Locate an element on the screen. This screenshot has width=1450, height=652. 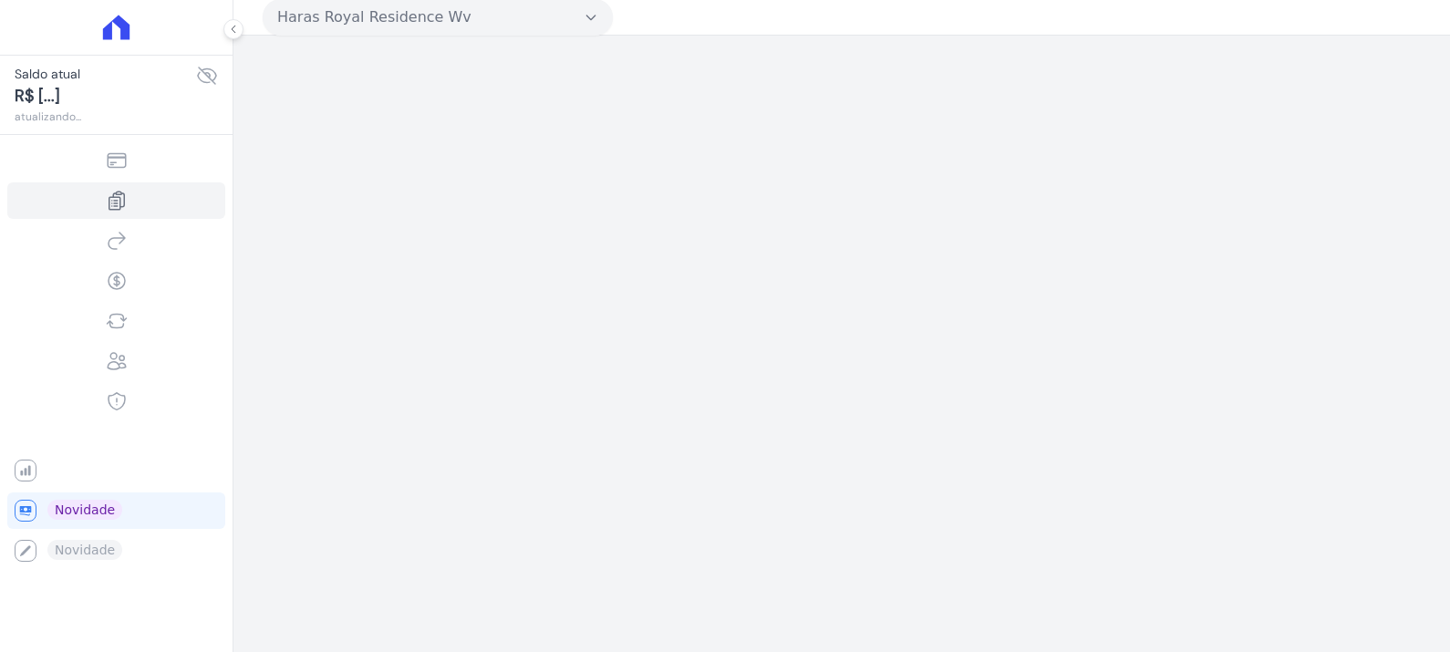
span: atualizando... is located at coordinates (105, 117).